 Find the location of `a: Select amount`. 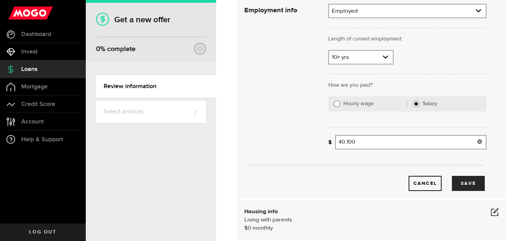

a: Select amount is located at coordinates (151, 112).